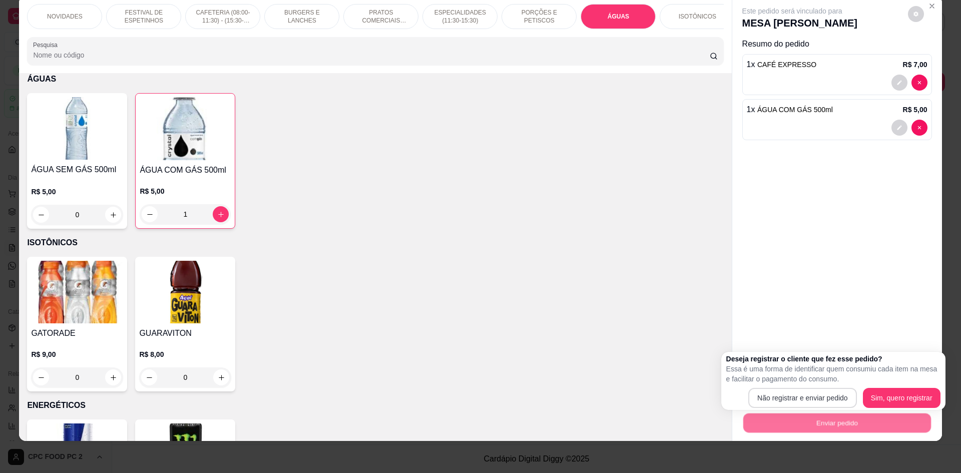 This screenshot has height=473, width=961. Describe the element at coordinates (144, 17) in the screenshot. I see `p: FESTIVAL DE ESPETINHOS` at that location.